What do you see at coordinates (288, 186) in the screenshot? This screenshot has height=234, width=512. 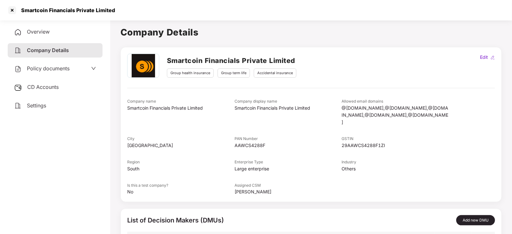 I see `div: Assigned CSM` at bounding box center [288, 186].